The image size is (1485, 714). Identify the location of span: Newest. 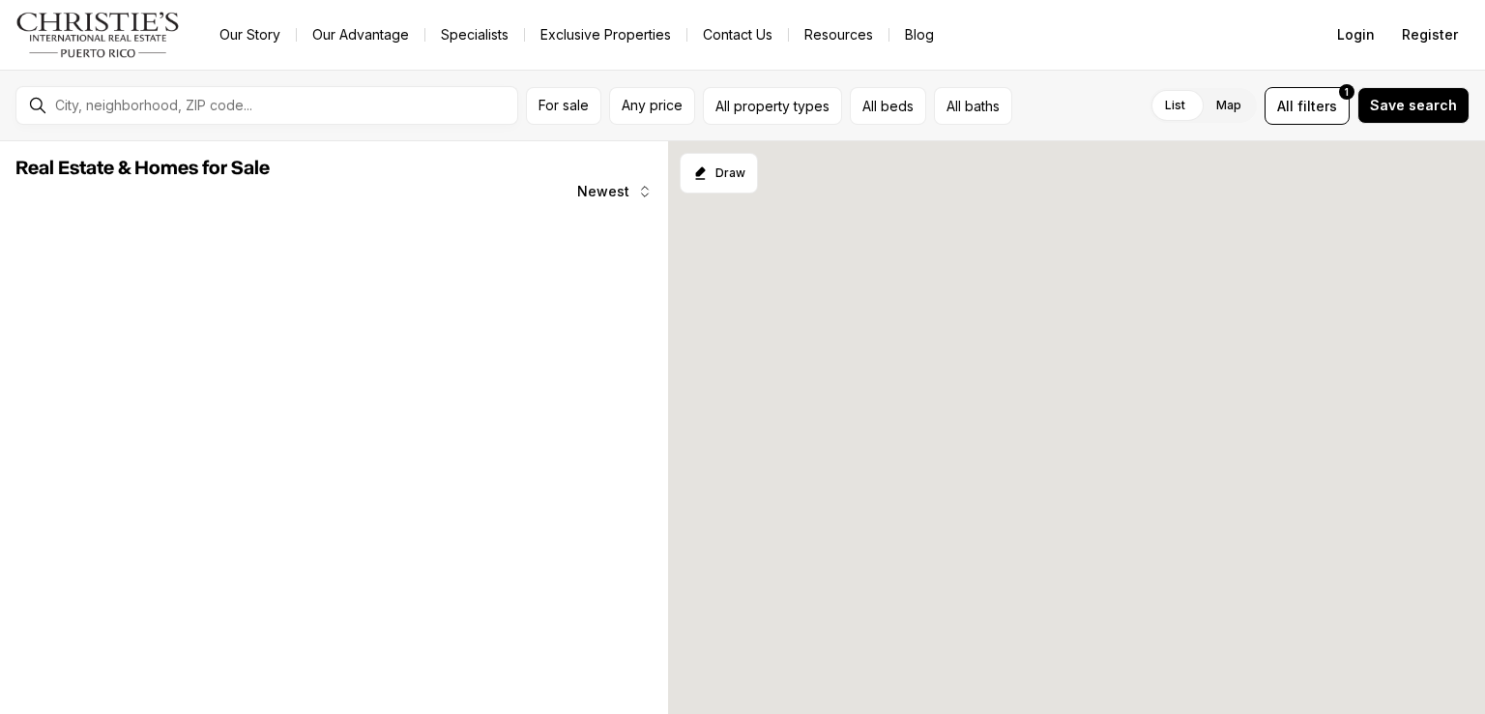
(603, 191).